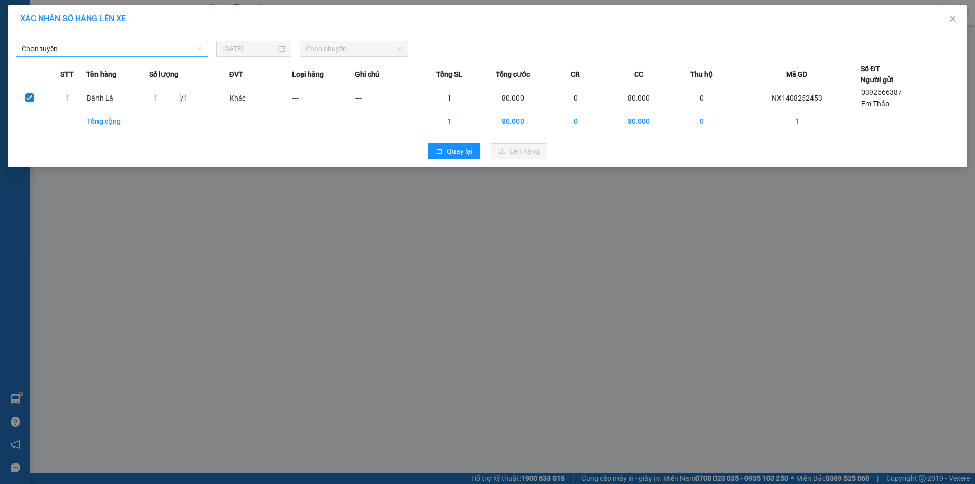 This screenshot has height=484, width=975. Describe the element at coordinates (639, 74) in the screenshot. I see `span: CC` at that location.